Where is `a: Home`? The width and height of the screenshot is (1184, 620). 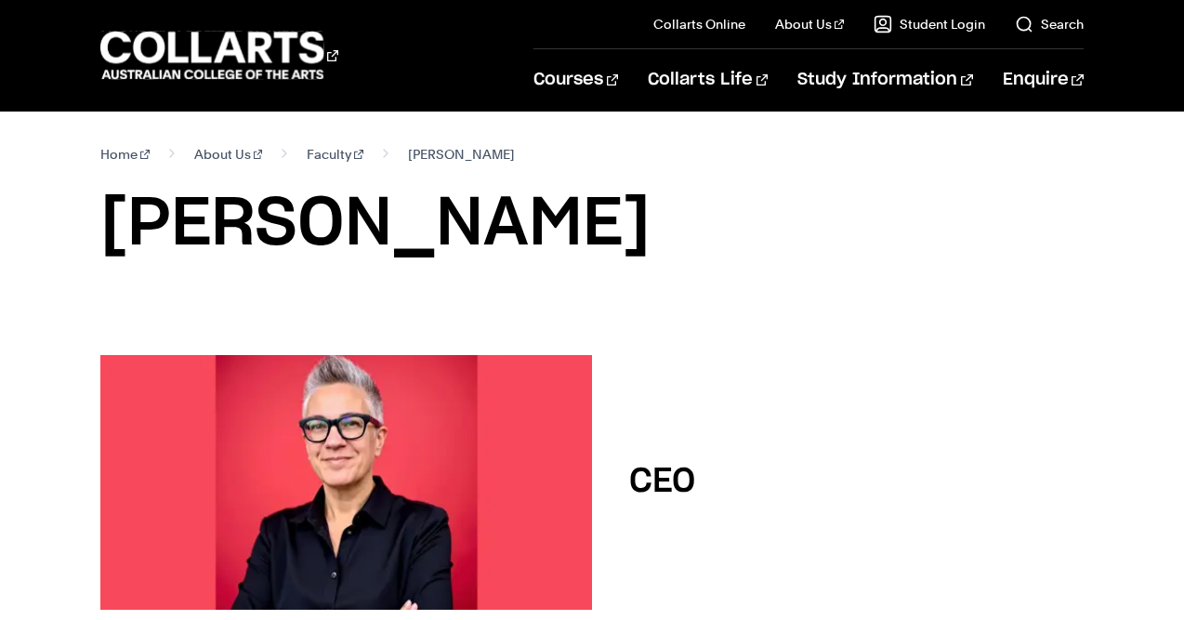
a: Home is located at coordinates (125, 154).